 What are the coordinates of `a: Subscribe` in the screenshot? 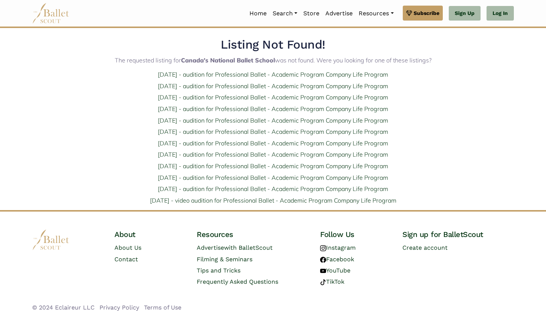 It's located at (423, 13).